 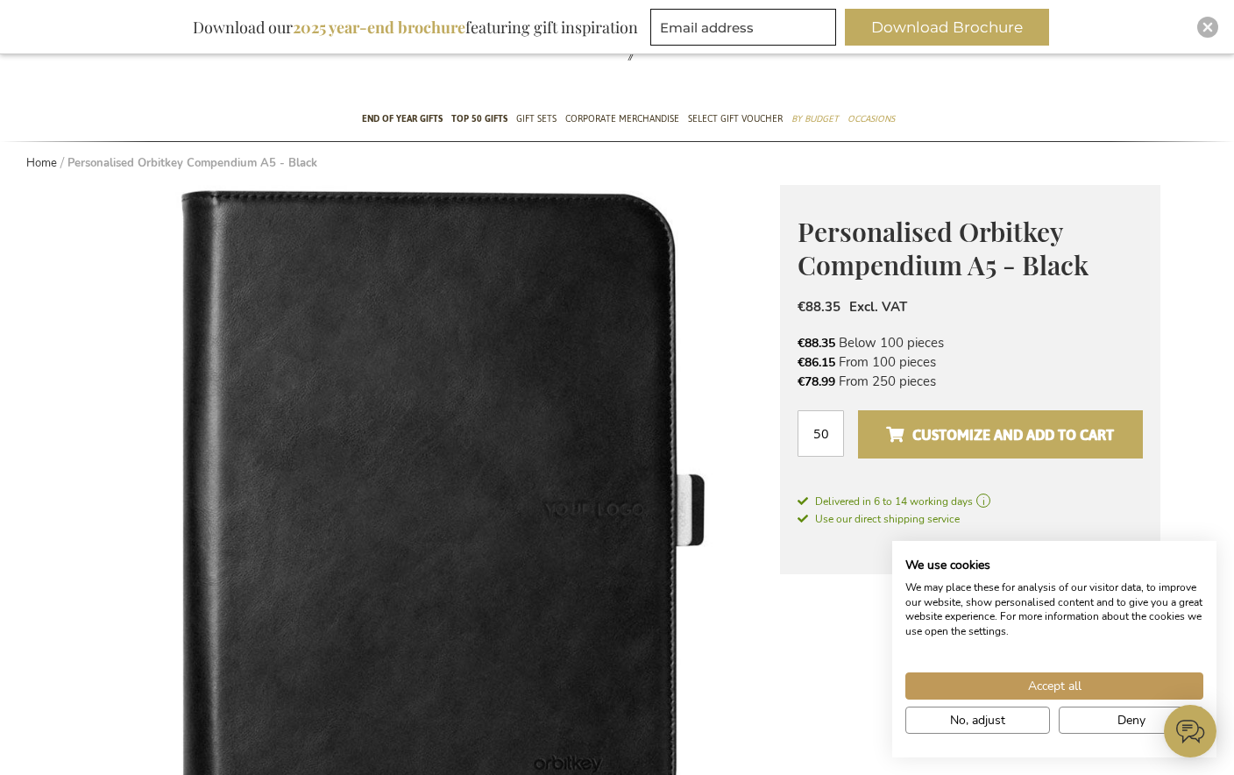 What do you see at coordinates (1130, 719) in the screenshot?
I see `button: Deny all cookies` at bounding box center [1130, 719].